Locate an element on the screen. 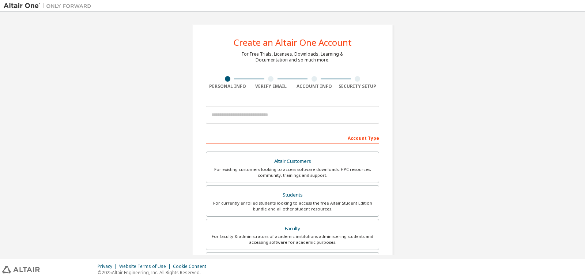 The width and height of the screenshot is (585, 280). div: Security Setup is located at coordinates (358, 86).